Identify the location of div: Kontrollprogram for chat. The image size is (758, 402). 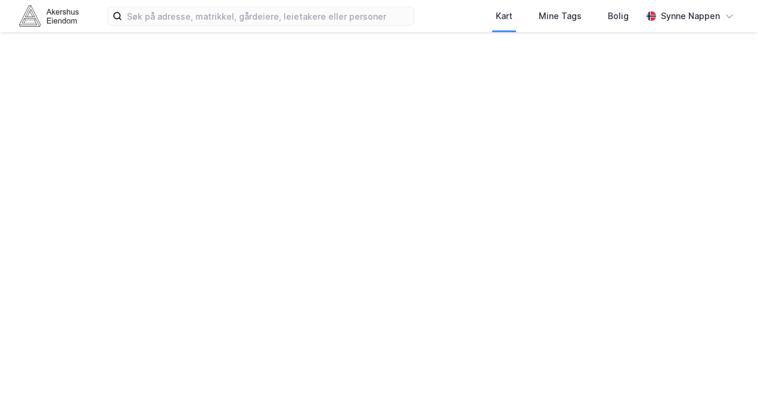
(728, 373).